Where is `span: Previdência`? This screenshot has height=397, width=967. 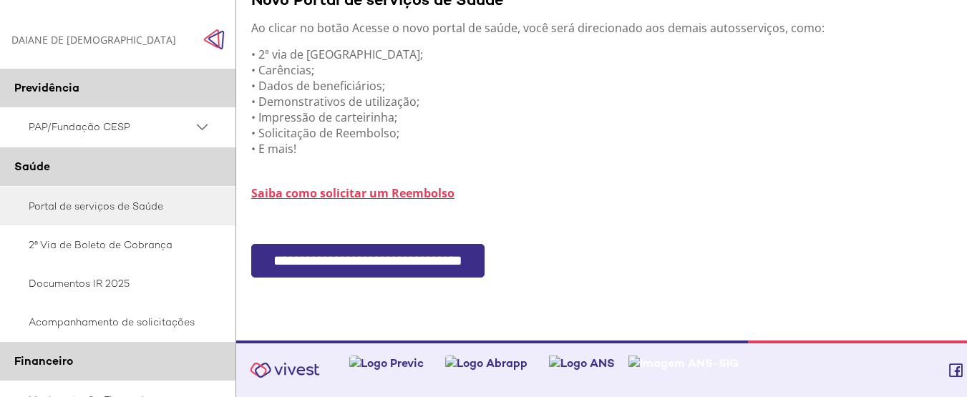
span: Previdência is located at coordinates (47, 87).